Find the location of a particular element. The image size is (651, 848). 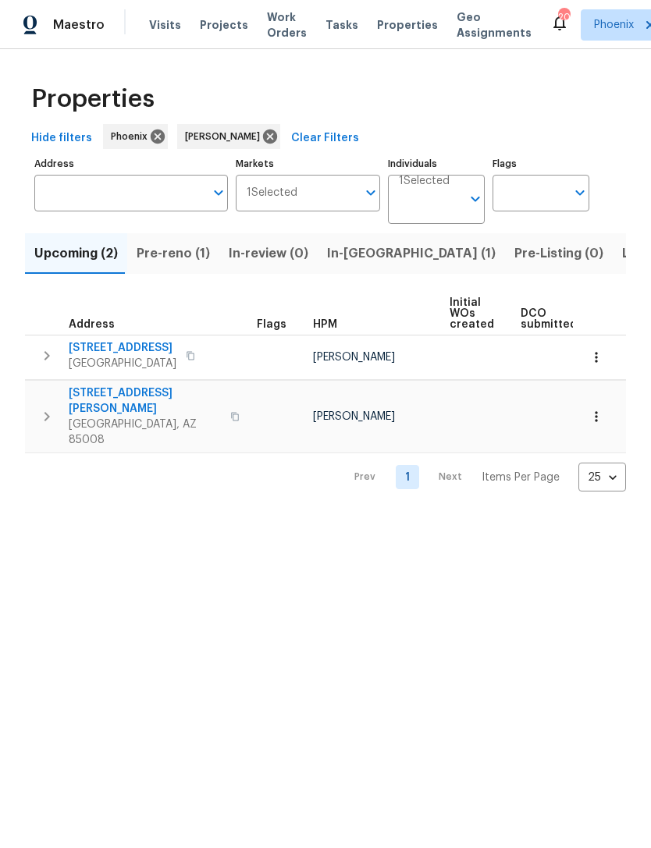

div: Phoenix is located at coordinates (135, 137).